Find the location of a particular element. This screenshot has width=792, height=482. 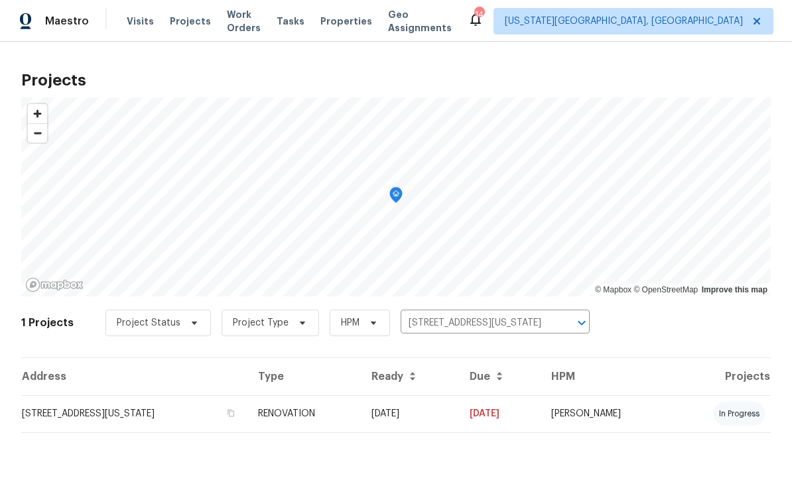

a: Mapbox is located at coordinates (613, 290).